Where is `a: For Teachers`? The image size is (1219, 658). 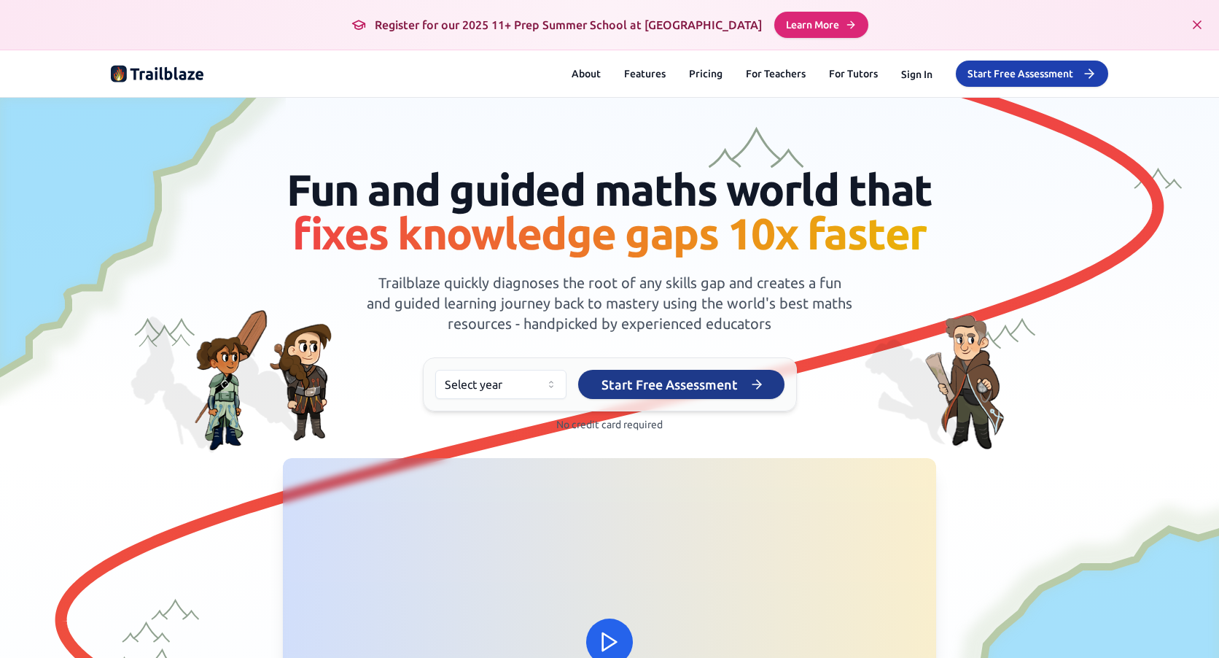 a: For Teachers is located at coordinates (776, 74).